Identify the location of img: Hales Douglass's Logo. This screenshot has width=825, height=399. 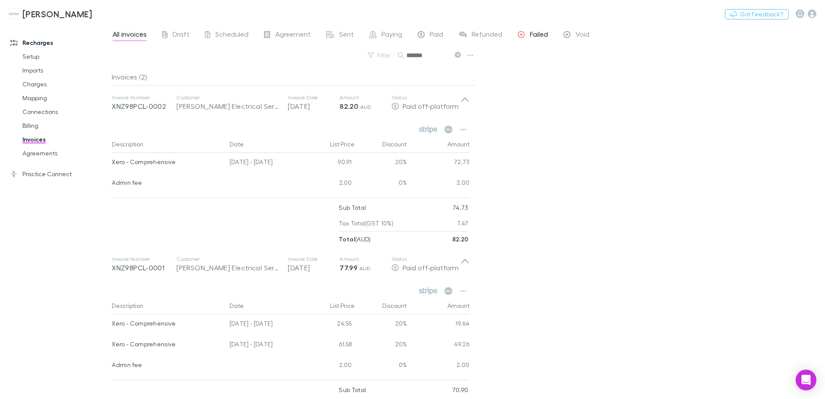
(14, 14).